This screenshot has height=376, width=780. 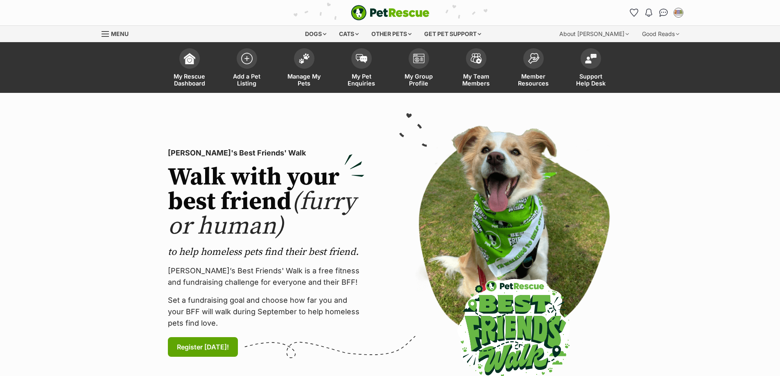 What do you see at coordinates (390, 13) in the screenshot?
I see `img: logo-e224e6f780fb5917bec1dbf3a21bbac754714ae5b6737aabdf751b685950b380.svg` at bounding box center [390, 13].